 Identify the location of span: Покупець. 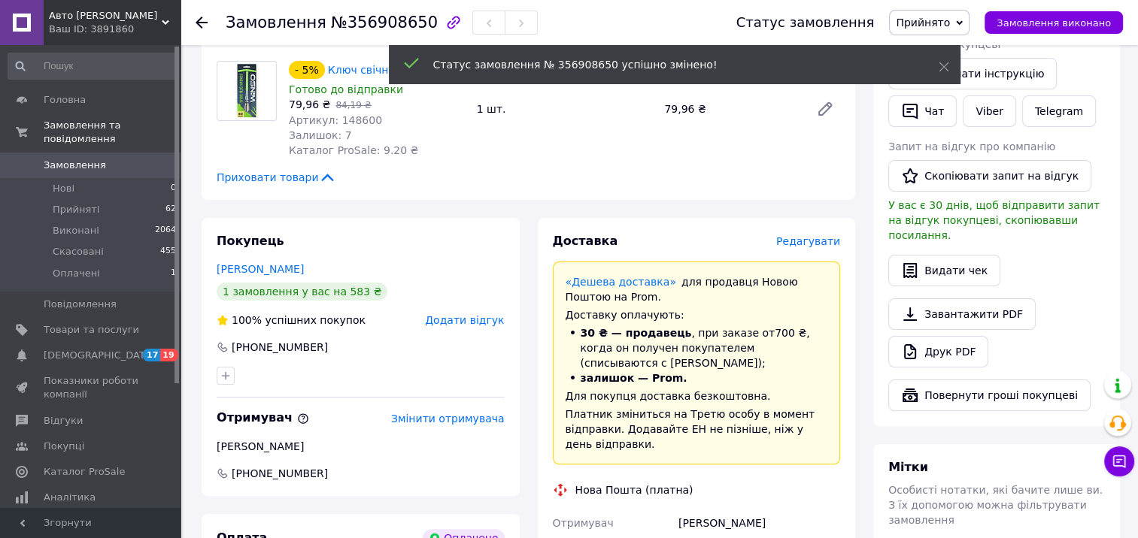
(250, 241).